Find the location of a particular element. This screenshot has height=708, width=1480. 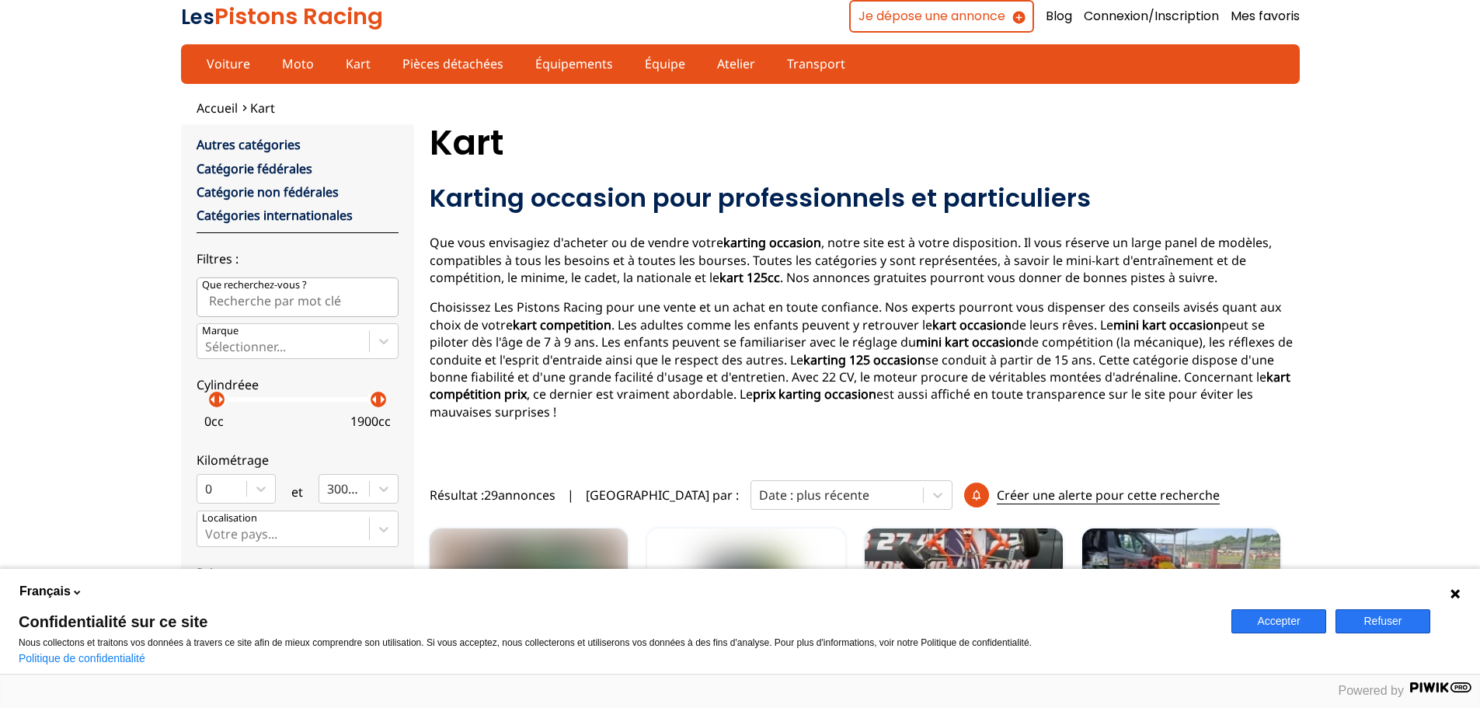

h2: Karting occasion pour professionnels et particuliers is located at coordinates (865, 198).